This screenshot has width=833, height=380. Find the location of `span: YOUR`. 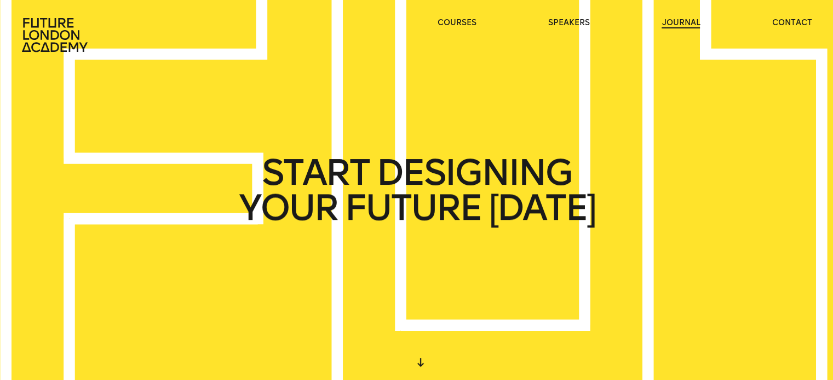

span: YOUR is located at coordinates (287, 208).